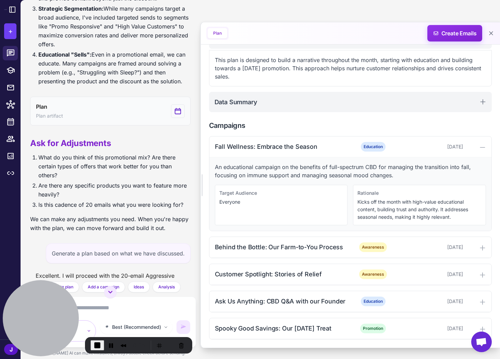 The height and width of the screenshot is (359, 500). What do you see at coordinates (110, 111) in the screenshot?
I see `button: View generated Plan` at bounding box center [110, 111].